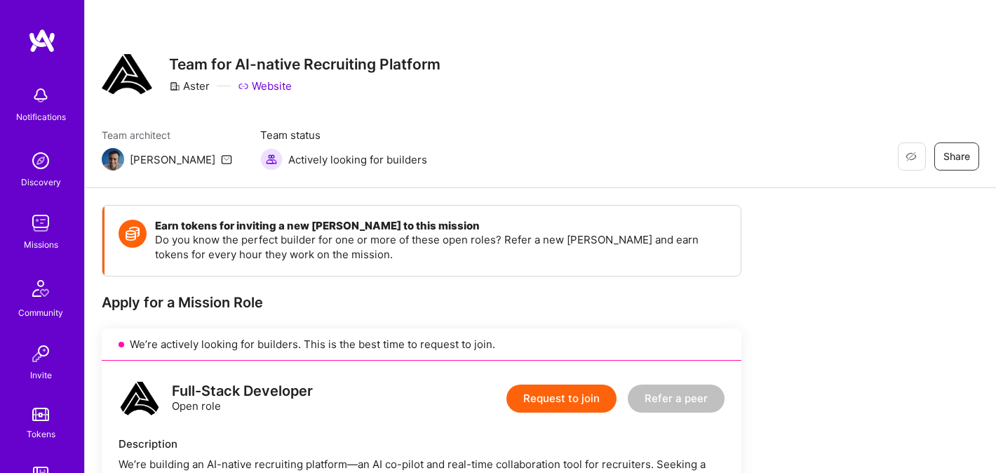 The width and height of the screenshot is (996, 473). Describe the element at coordinates (561, 398) in the screenshot. I see `button: Request to join` at that location.